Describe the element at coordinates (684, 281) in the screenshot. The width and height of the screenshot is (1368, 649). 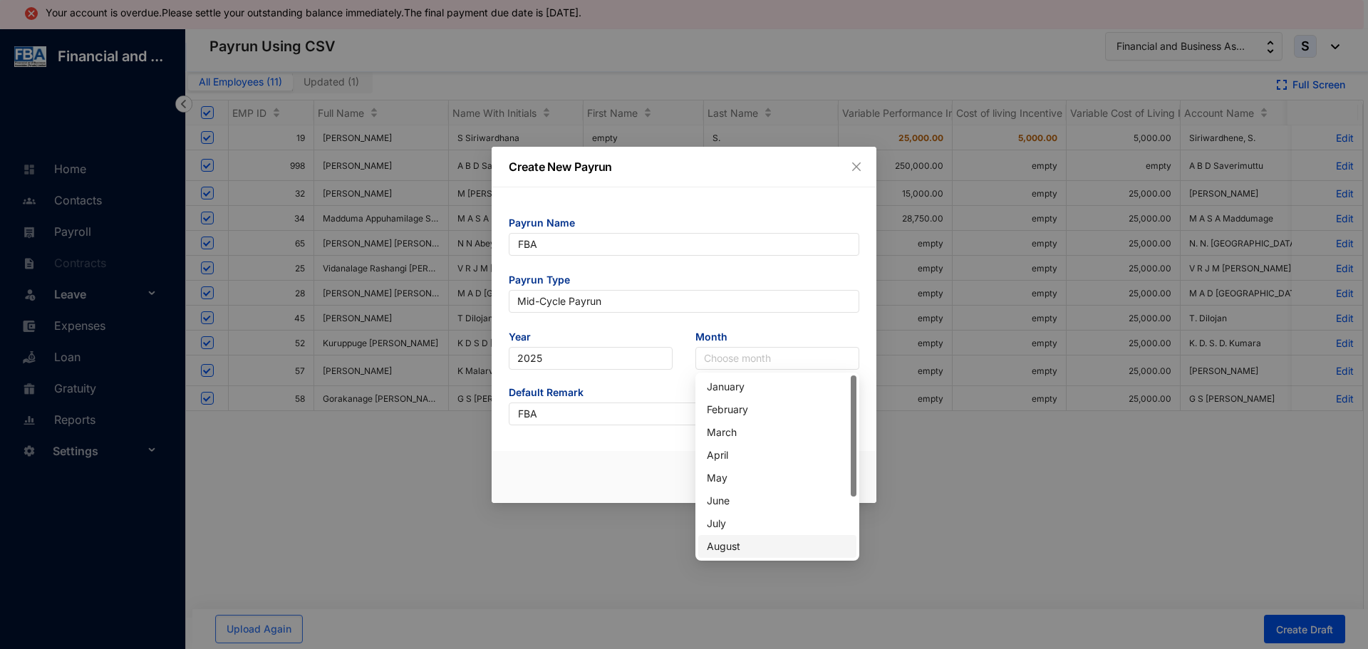
I see `span: Payrun Type` at that location.